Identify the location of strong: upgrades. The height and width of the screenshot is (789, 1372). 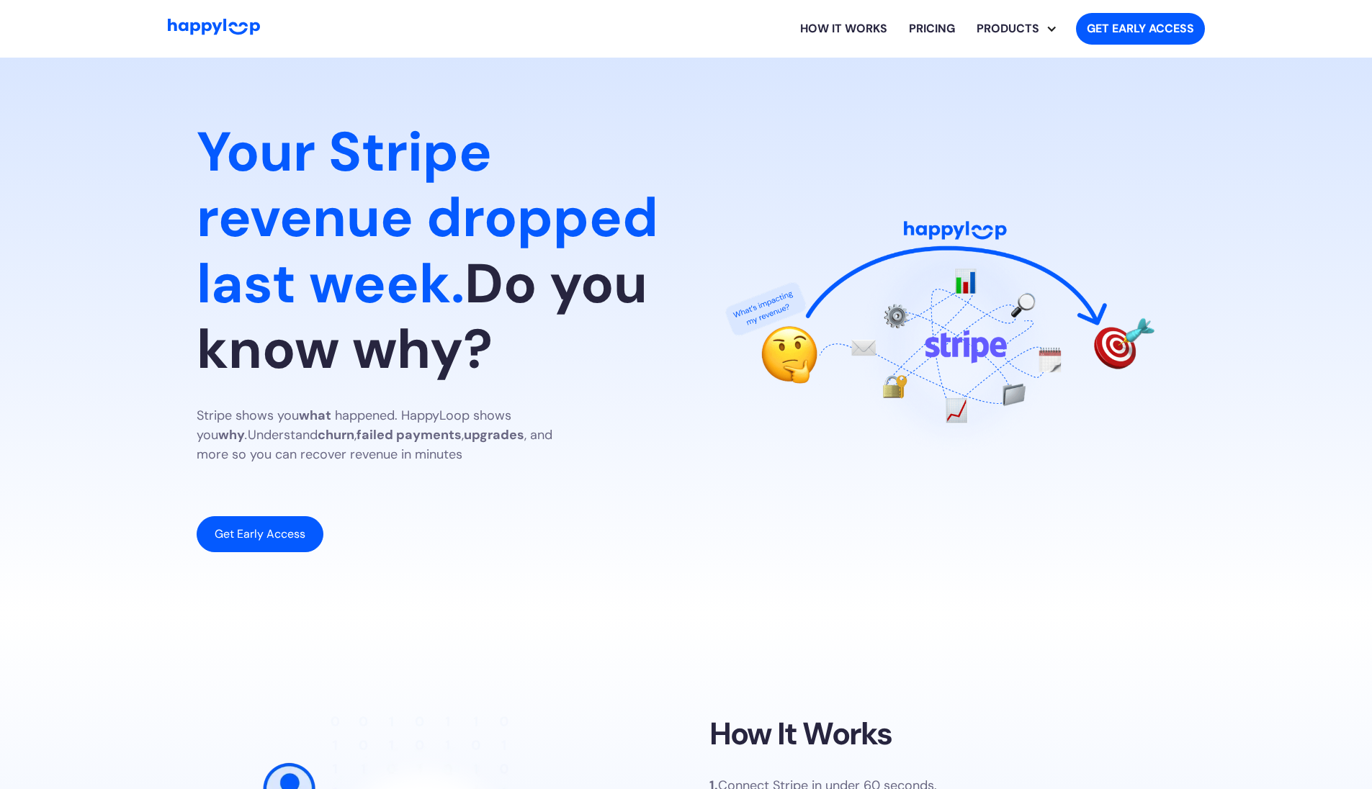
(494, 435).